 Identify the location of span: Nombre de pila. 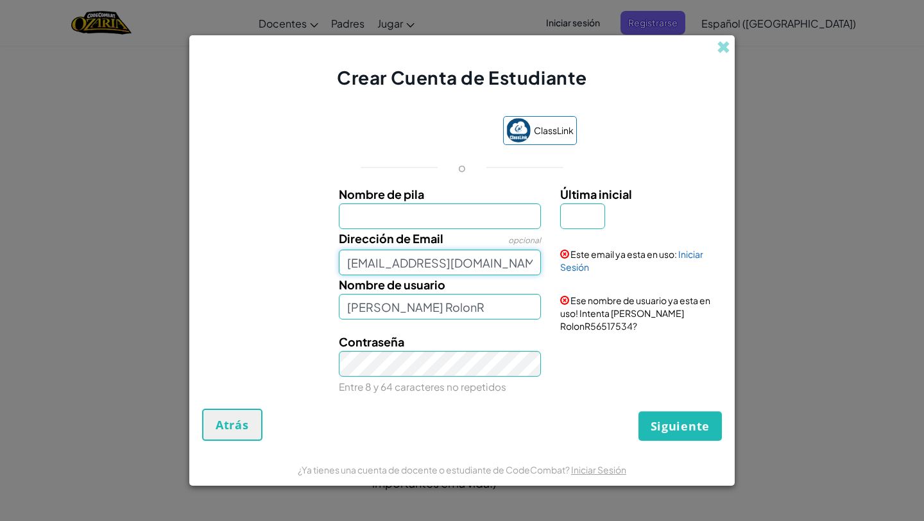
(381, 194).